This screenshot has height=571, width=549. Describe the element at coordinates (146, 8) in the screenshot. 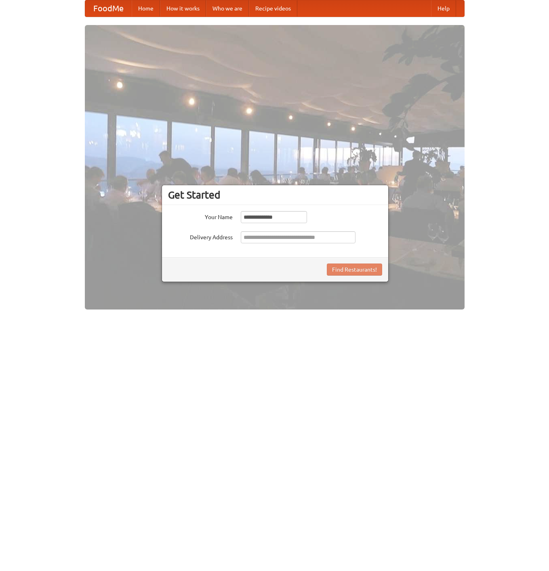

I see `a: Home` at that location.